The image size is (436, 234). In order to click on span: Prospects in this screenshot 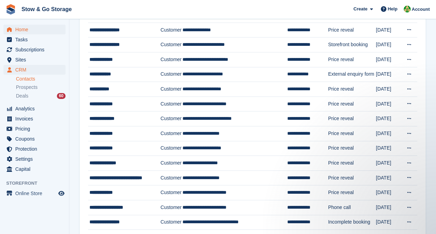, I will do `click(27, 87)`.